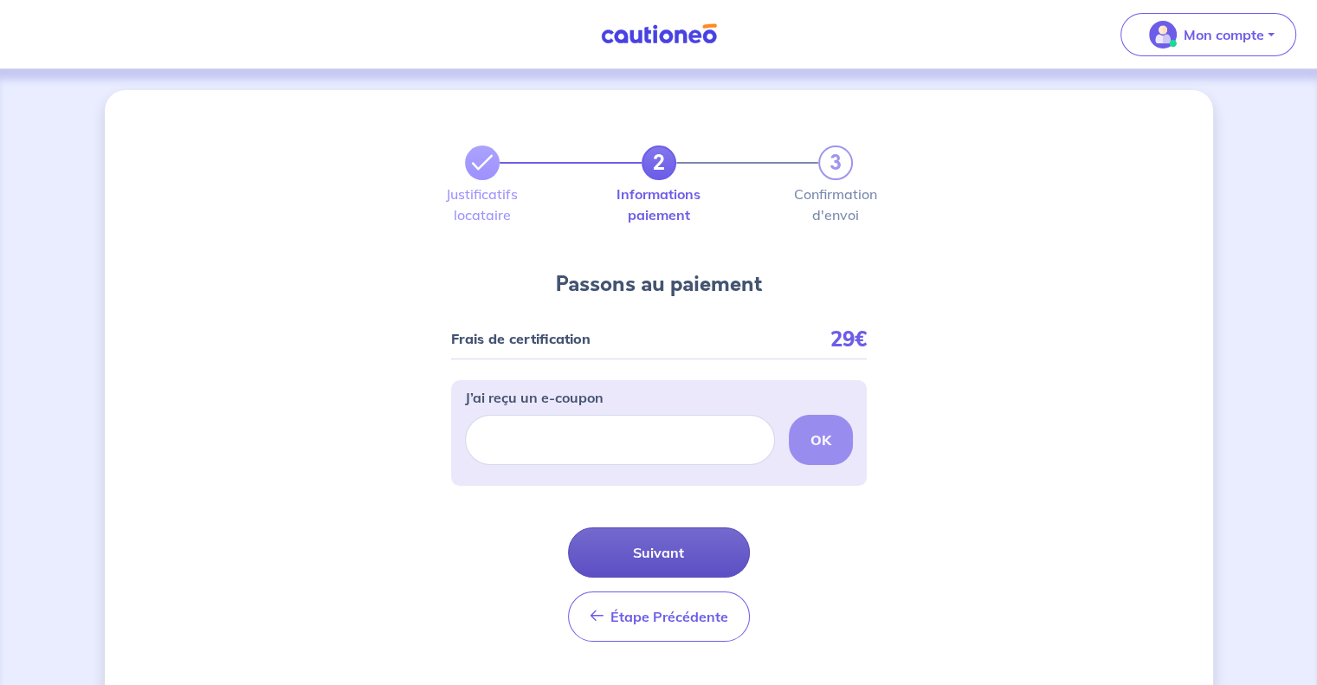 The width and height of the screenshot is (1317, 685). What do you see at coordinates (534, 397) in the screenshot?
I see `p: J’ai reçu un e-coupon` at bounding box center [534, 397].